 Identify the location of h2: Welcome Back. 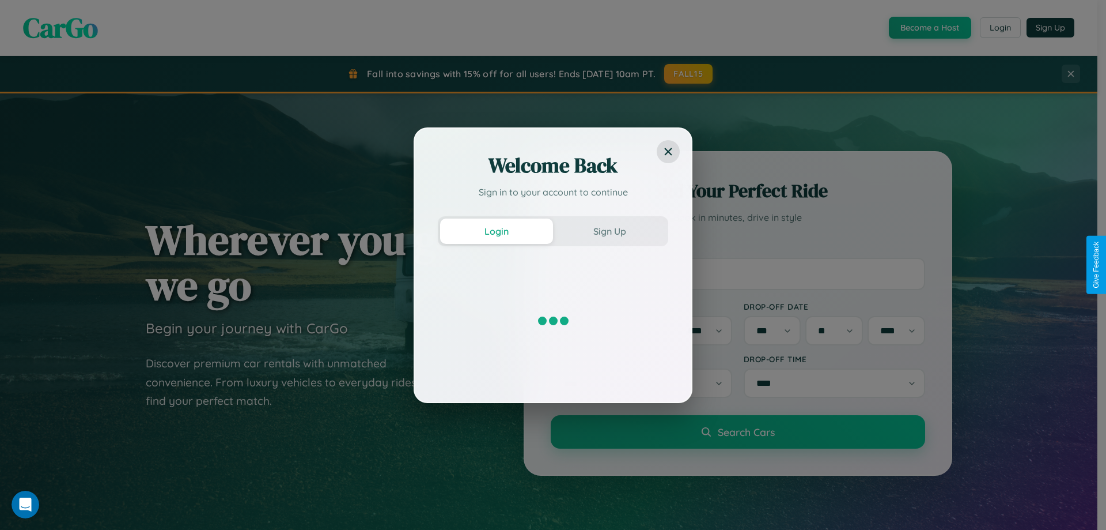
(553, 165).